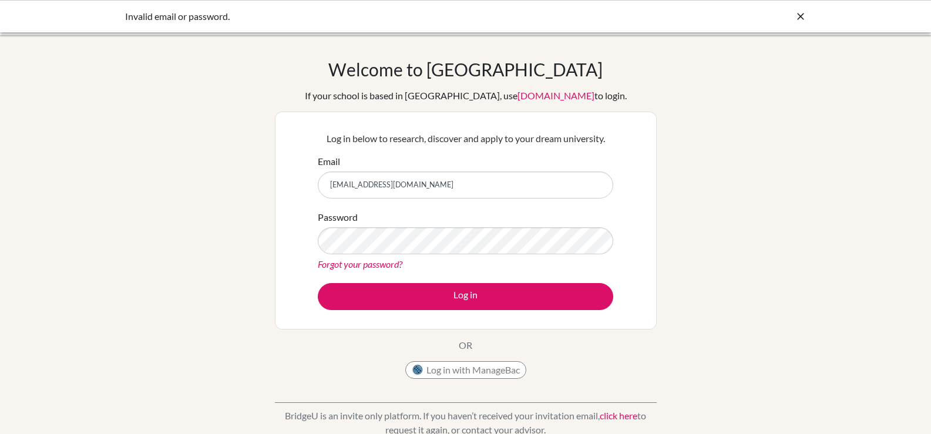 The image size is (931, 434). Describe the element at coordinates (465, 139) in the screenshot. I see `p: Log in below to research, discover and apply to your dream university.` at that location.